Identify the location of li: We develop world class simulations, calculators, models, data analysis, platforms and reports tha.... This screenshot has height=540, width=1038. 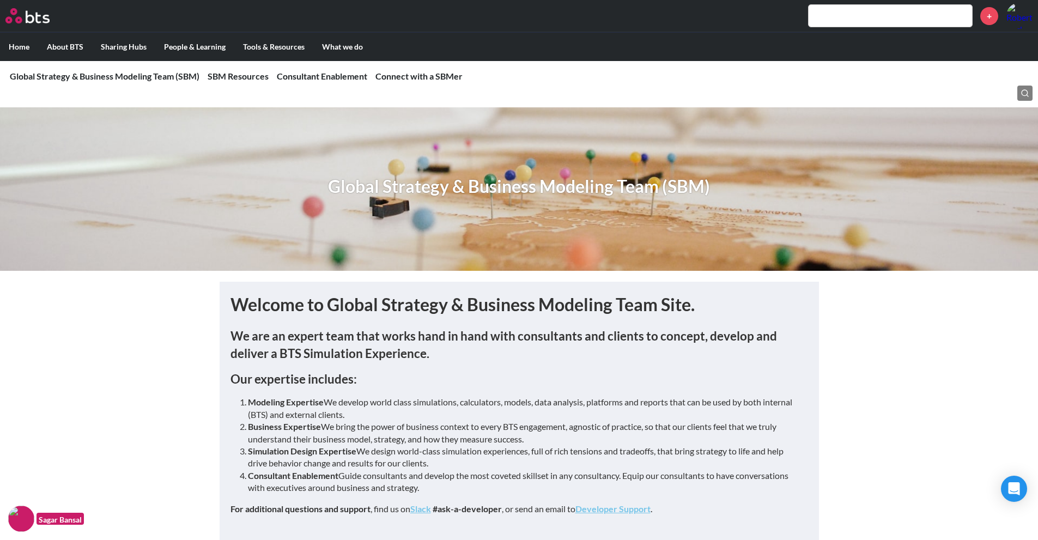
(523, 408).